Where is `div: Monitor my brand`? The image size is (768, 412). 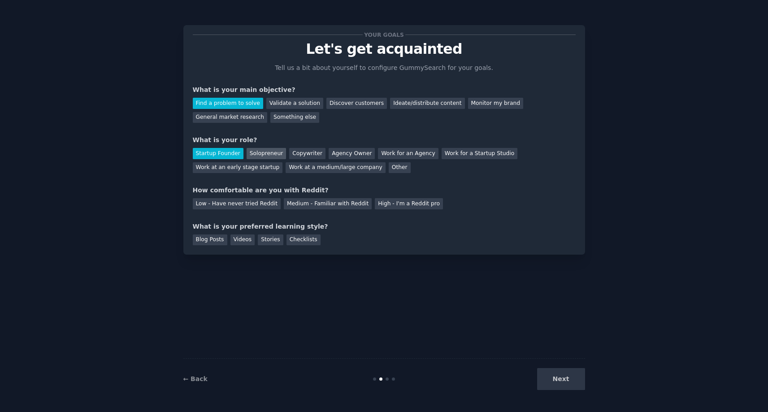
div: Monitor my brand is located at coordinates (495, 103).